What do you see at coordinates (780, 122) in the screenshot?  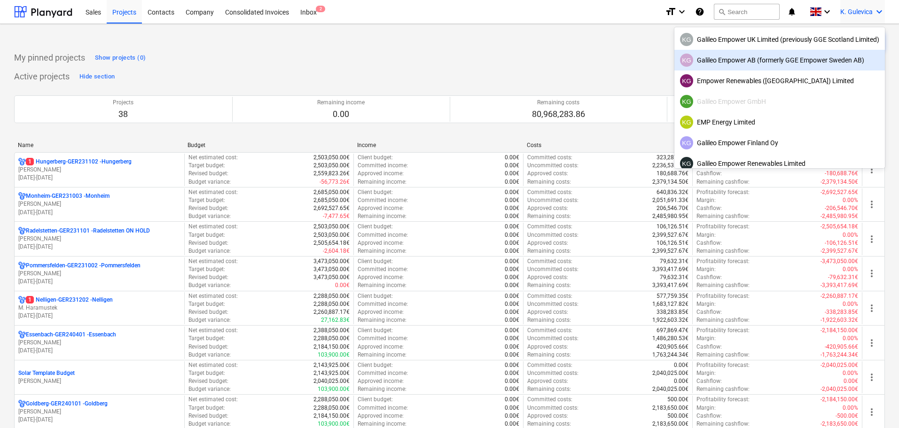 I see `div: EMP Energy Limited` at bounding box center [780, 122].